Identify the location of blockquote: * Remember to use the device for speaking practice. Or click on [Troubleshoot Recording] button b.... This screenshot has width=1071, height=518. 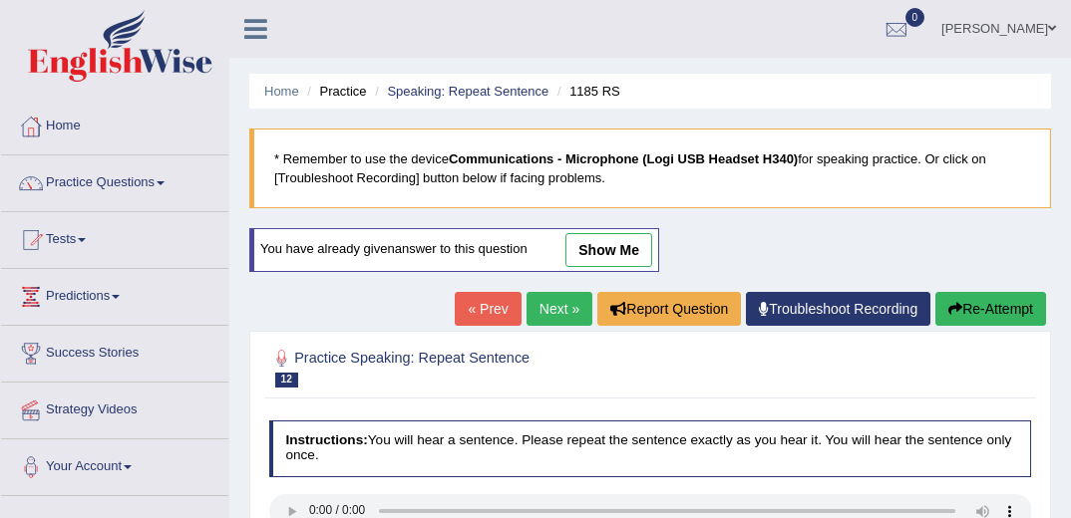
(650, 169).